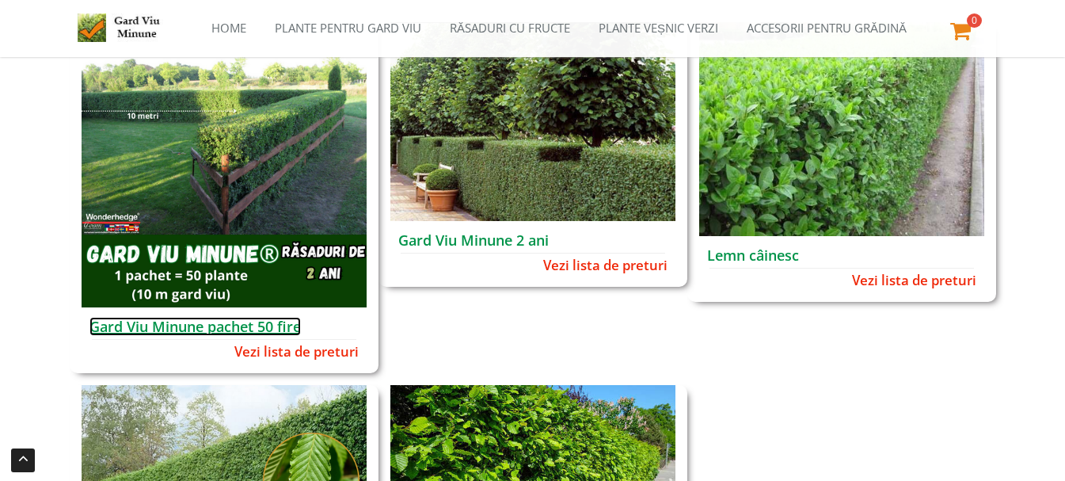 This screenshot has width=1065, height=481. What do you see at coordinates (841, 129) in the screenshot?
I see `img: Lemn câinesc` at bounding box center [841, 129].